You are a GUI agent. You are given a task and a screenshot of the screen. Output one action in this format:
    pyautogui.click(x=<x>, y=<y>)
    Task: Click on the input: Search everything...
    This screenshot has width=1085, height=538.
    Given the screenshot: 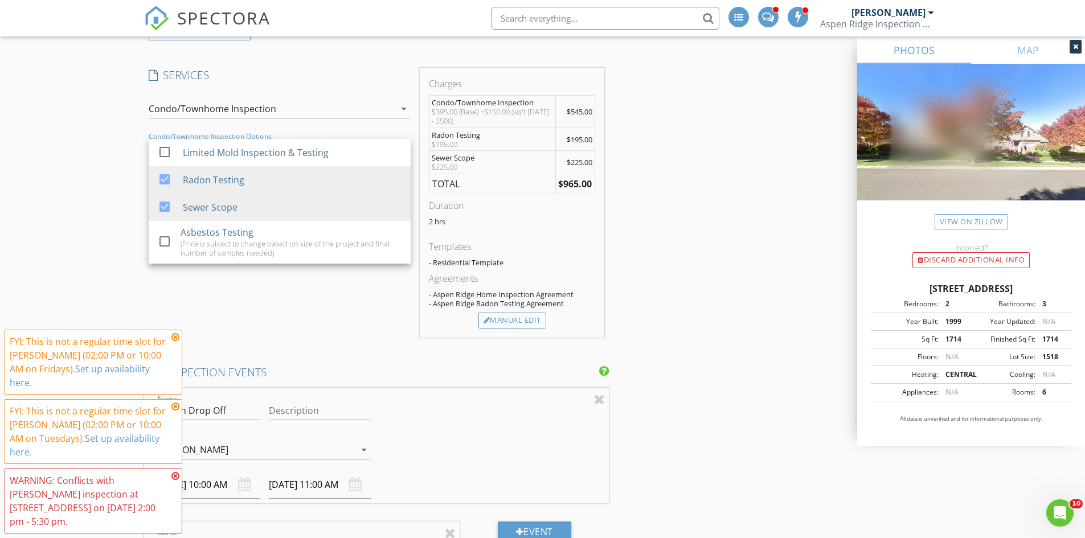 What is the action you would take?
    pyautogui.click(x=606, y=18)
    